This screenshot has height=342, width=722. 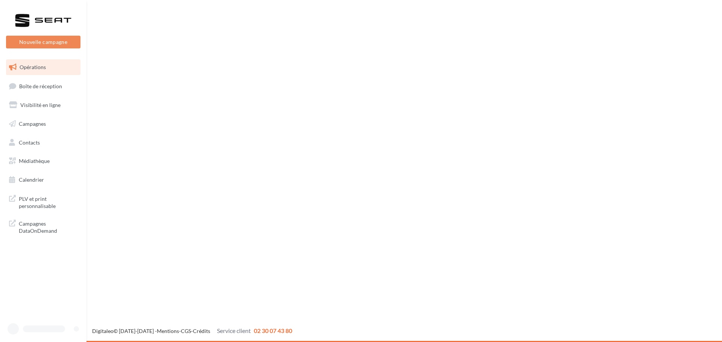 I want to click on a: Mentions, so click(x=168, y=331).